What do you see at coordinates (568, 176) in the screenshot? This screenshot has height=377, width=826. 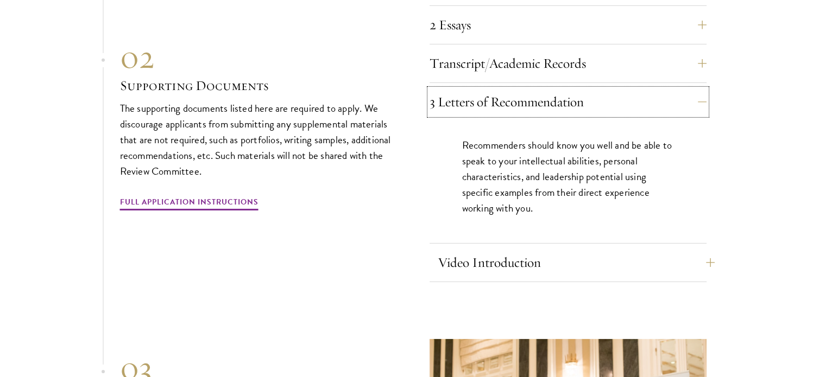 I see `p: Recommenders should know you well and be able to speak to your intellectual abilities, personal c...` at bounding box center [568, 176].